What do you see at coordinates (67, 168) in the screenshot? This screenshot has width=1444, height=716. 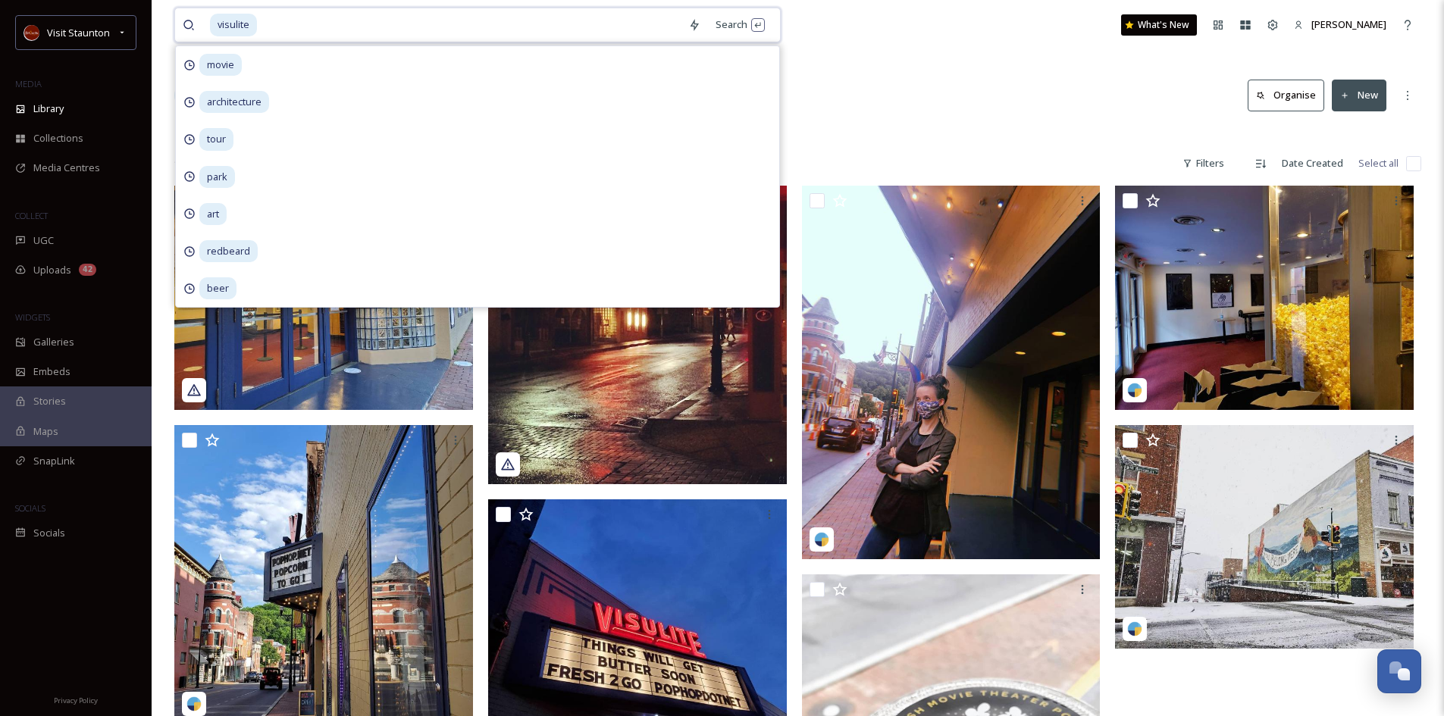 I see `span: Media Centres` at bounding box center [67, 168].